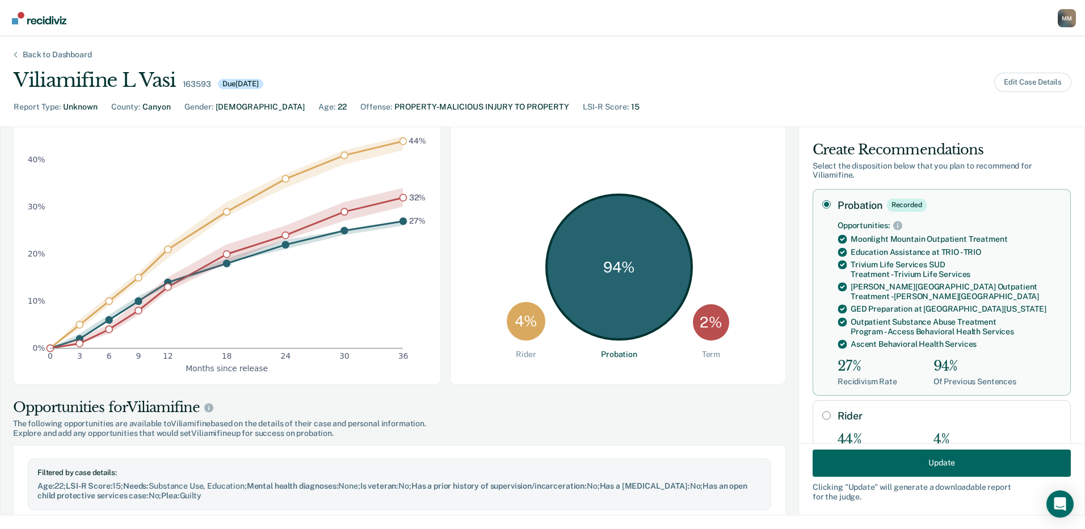  I want to click on div: LSI-R Score :, so click(605, 107).